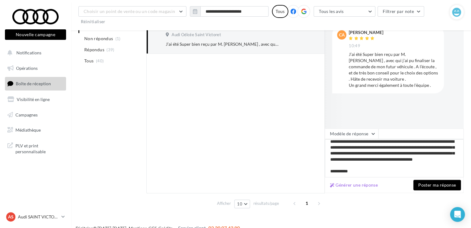 The height and width of the screenshot is (228, 471). Describe the element at coordinates (224, 203) in the screenshot. I see `span: Afficher` at that location.